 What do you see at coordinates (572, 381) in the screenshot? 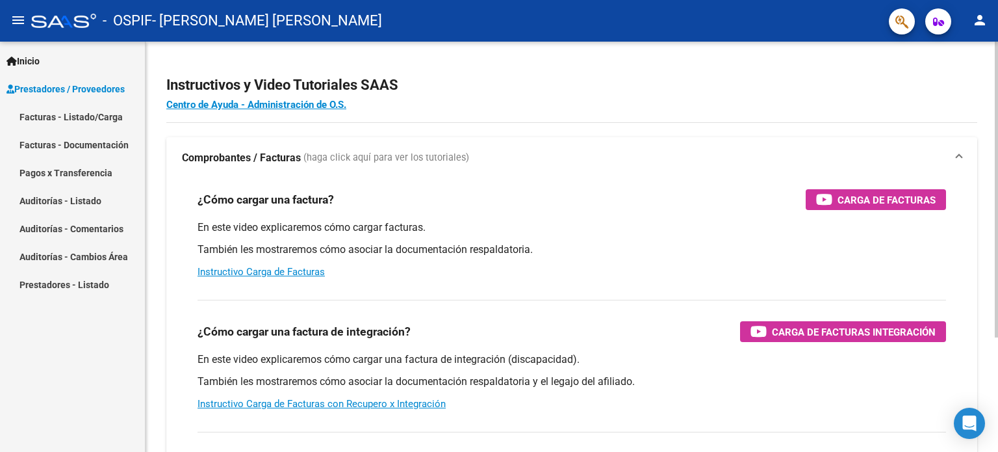
I see `p: También les mostraremos cómo asociar la documentación respaldatoria y el legajo del afiliado.` at bounding box center [572, 381].